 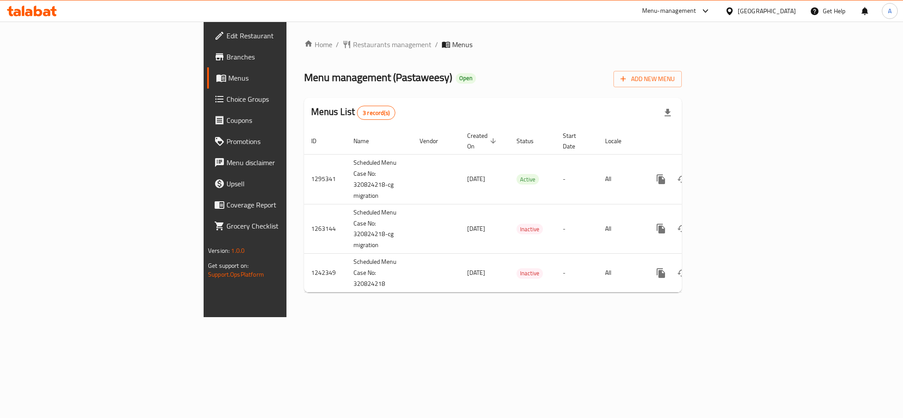 I want to click on div: Menu-management, so click(x=669, y=11).